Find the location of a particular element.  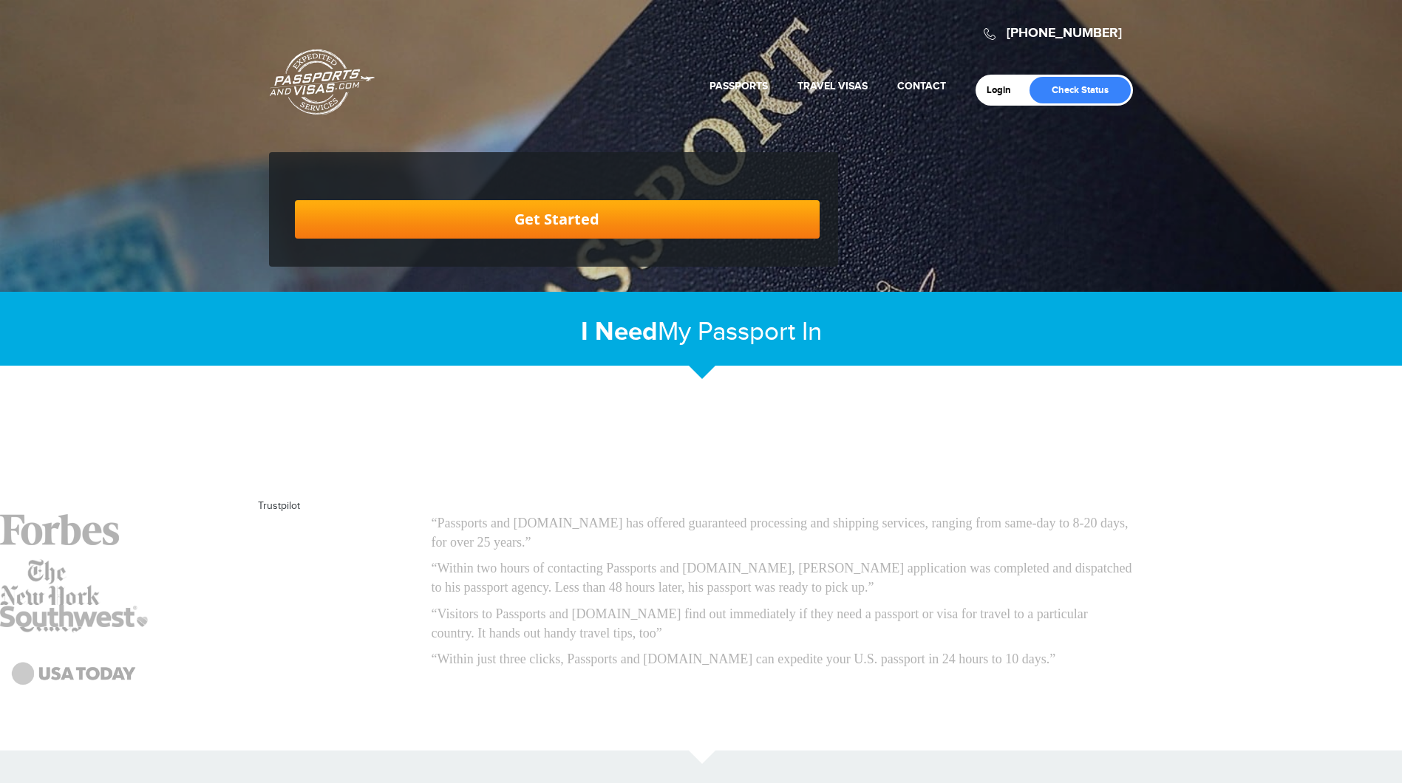

a: Get Started is located at coordinates (557, 220).